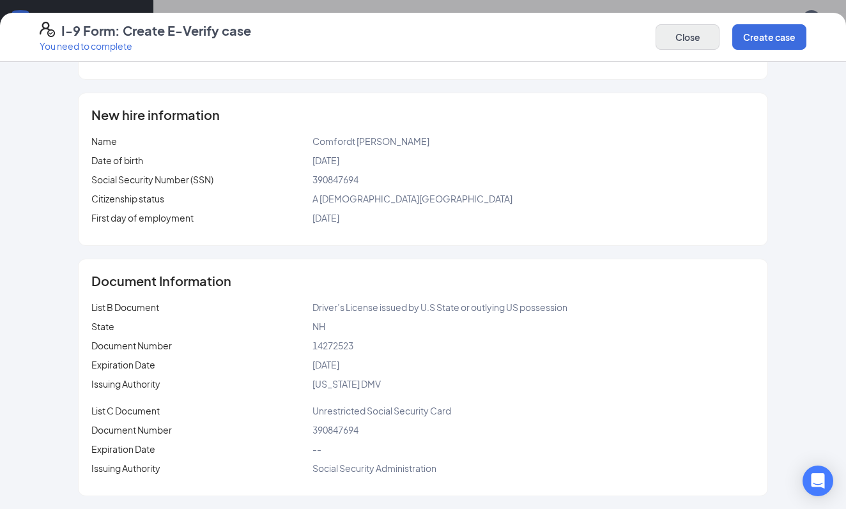 The image size is (846, 509). Describe the element at coordinates (103, 327) in the screenshot. I see `span: State` at that location.